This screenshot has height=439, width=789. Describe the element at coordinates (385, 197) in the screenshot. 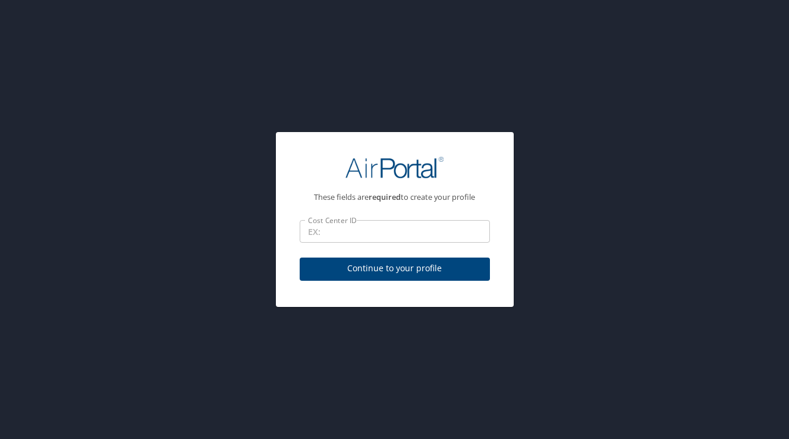

I see `strong: required` at that location.